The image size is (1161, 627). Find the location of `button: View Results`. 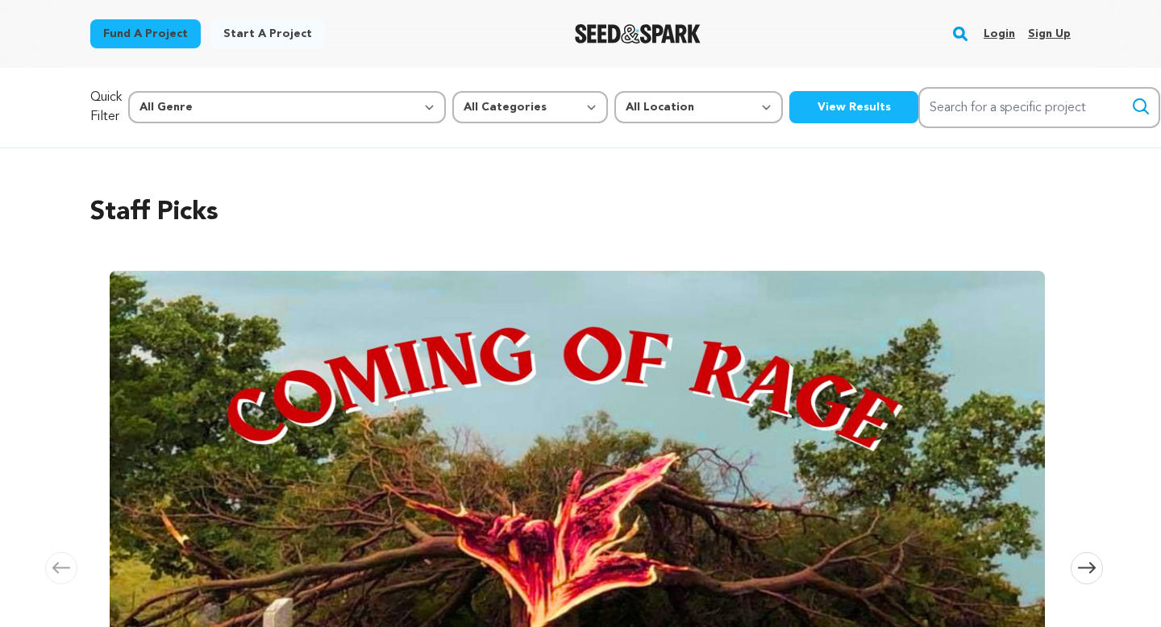

button: View Results is located at coordinates (854, 107).